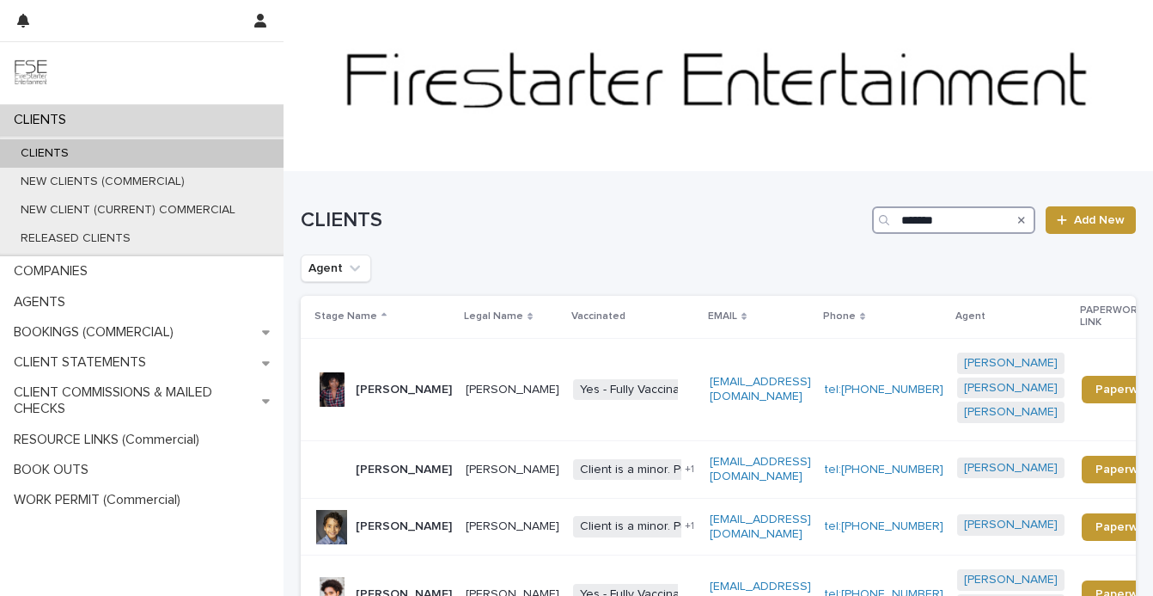  I want to click on p: BOOK OUTS, so click(54, 469).